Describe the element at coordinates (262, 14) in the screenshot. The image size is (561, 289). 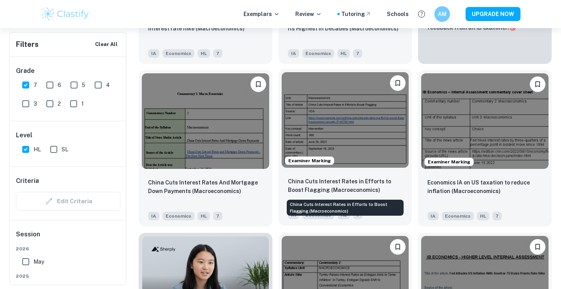
I see `p: Exemplars` at that location.